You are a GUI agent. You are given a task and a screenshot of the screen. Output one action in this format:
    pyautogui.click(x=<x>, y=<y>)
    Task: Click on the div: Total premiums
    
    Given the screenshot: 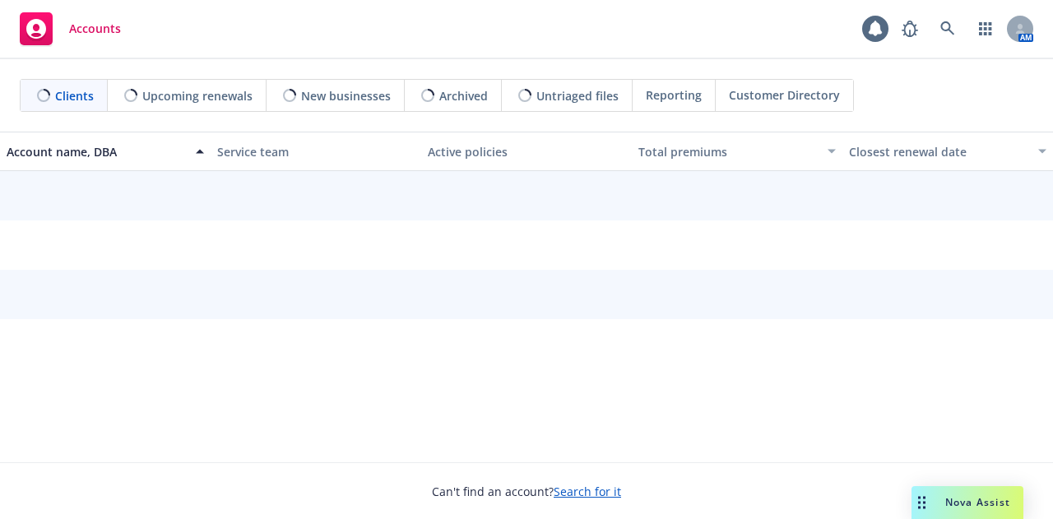 What is the action you would take?
    pyautogui.click(x=728, y=151)
    